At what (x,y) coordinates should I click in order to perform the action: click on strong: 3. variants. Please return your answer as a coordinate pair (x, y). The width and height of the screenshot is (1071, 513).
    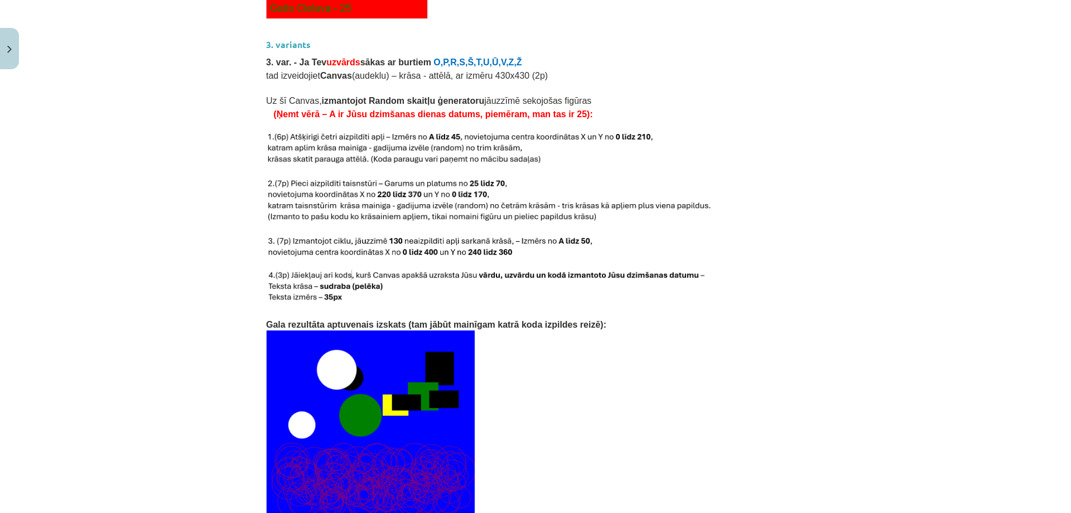
    Looking at the image, I should click on (288, 44).